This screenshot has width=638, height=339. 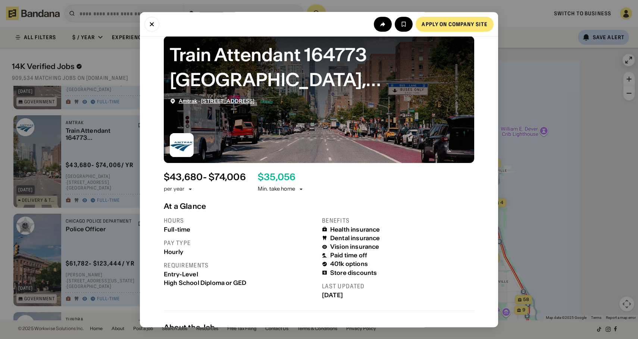 What do you see at coordinates (205, 177) in the screenshot?
I see `div: $ 43,680 - $74,006` at bounding box center [205, 177].